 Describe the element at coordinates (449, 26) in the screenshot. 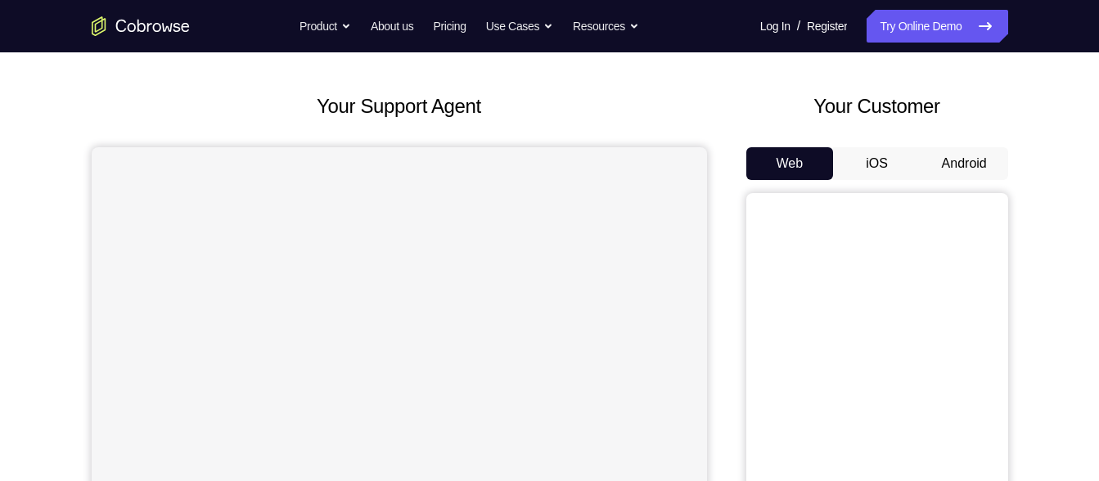

I see `a: Pricing` at that location.